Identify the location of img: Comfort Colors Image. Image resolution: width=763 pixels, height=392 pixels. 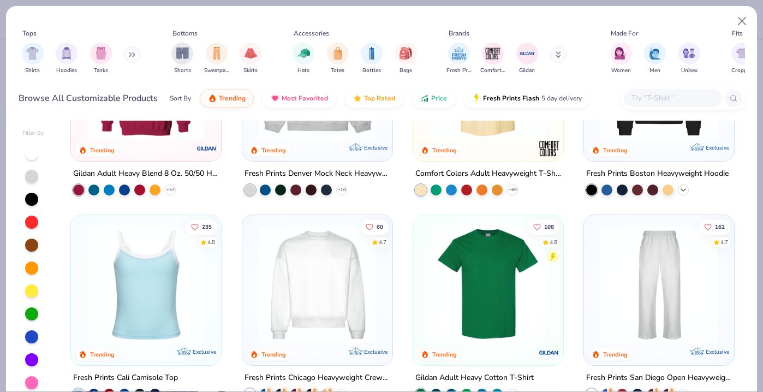
(493, 54).